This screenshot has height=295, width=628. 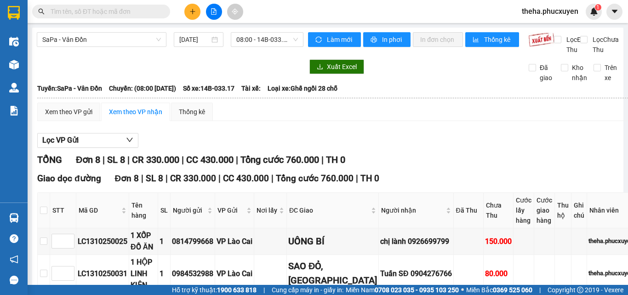 What do you see at coordinates (192, 11) in the screenshot?
I see `button: plus` at bounding box center [192, 11].